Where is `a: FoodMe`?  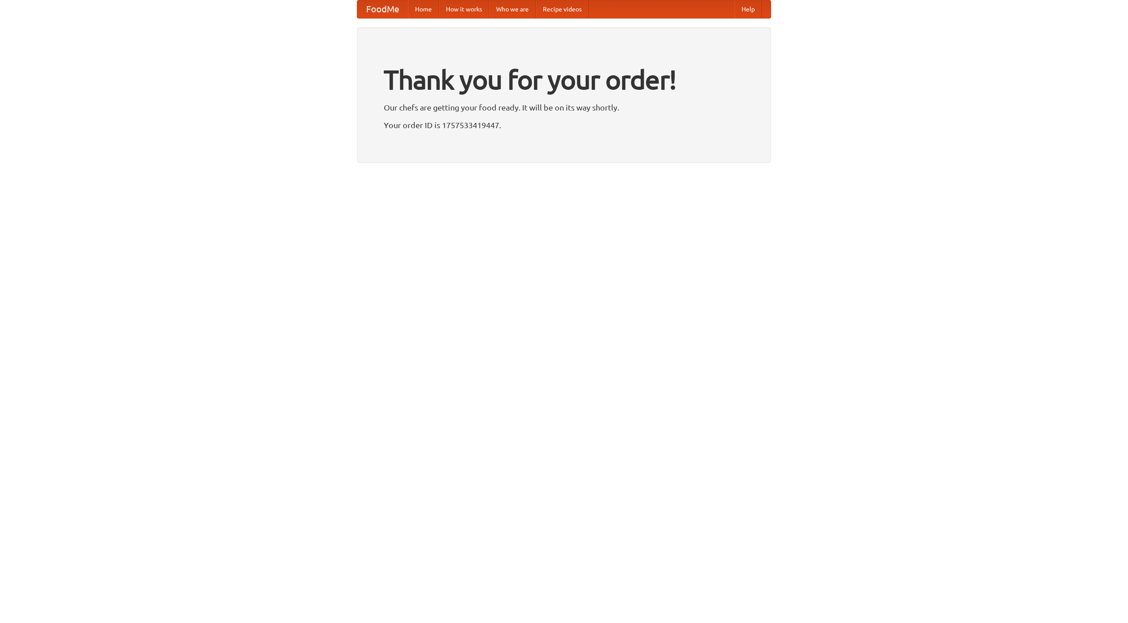
a: FoodMe is located at coordinates (382, 9).